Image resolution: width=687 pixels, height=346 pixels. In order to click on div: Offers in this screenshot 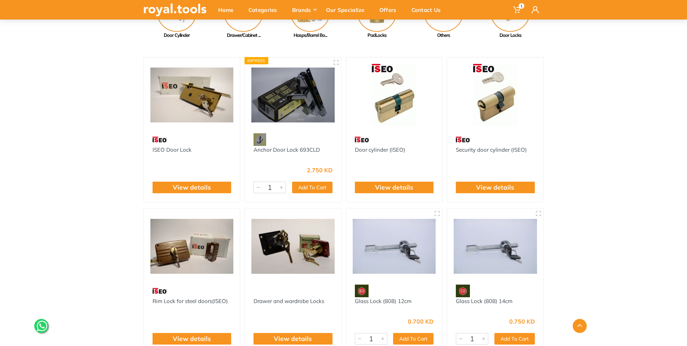, I will do `click(390, 10)`.